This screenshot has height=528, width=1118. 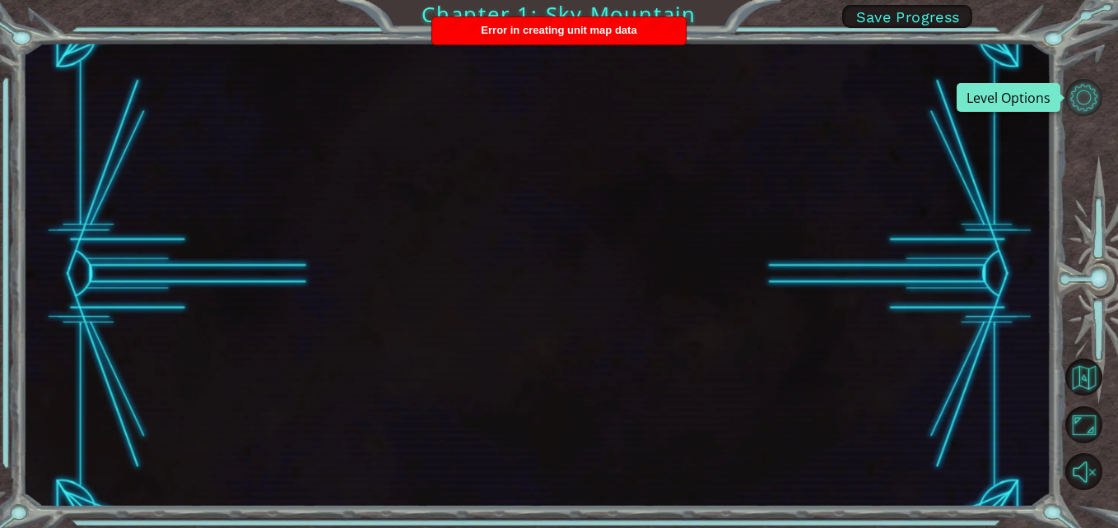 I want to click on button: Level Options, so click(x=1083, y=97).